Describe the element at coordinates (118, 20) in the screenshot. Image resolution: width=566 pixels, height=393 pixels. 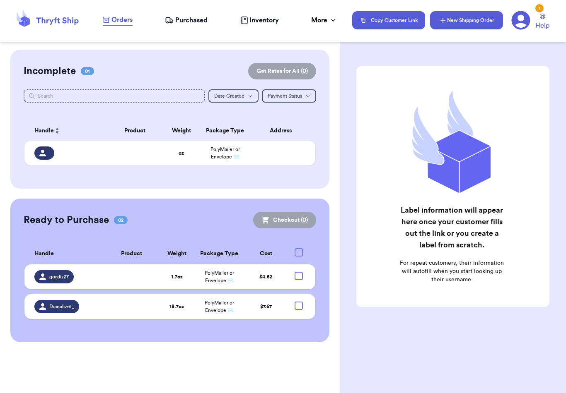
I see `a: Orders` at that location.